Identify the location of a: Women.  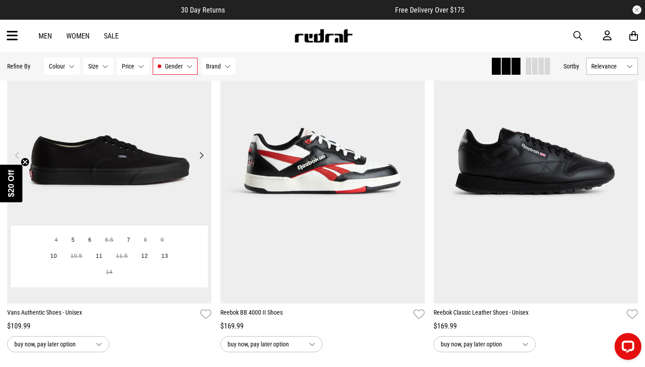
(78, 36).